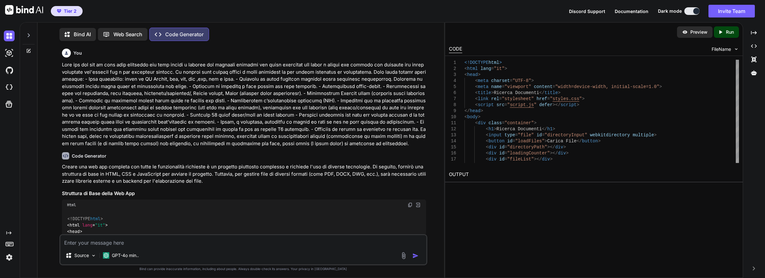 Image resolution: width=765 pixels, height=278 pixels. Describe the element at coordinates (632, 11) in the screenshot. I see `span: Documentation` at that location.